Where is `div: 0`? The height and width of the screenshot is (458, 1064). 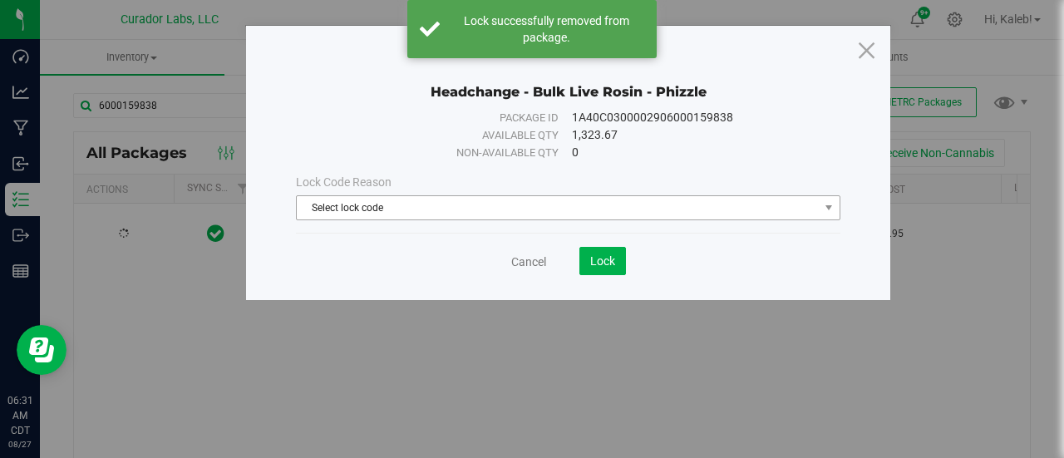
div: 0 is located at coordinates (694, 152).